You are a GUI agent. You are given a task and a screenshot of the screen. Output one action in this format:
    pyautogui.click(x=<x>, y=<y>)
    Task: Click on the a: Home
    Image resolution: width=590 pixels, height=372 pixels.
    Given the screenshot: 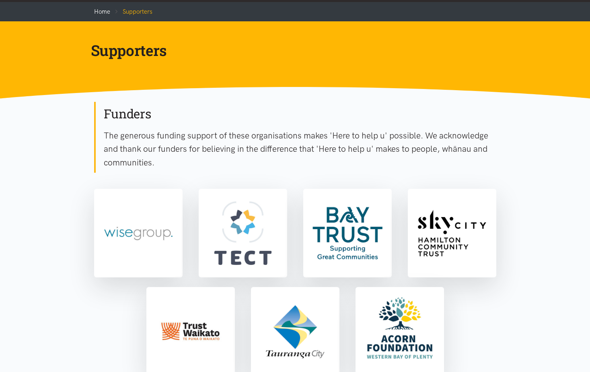 What is the action you would take?
    pyautogui.click(x=102, y=12)
    